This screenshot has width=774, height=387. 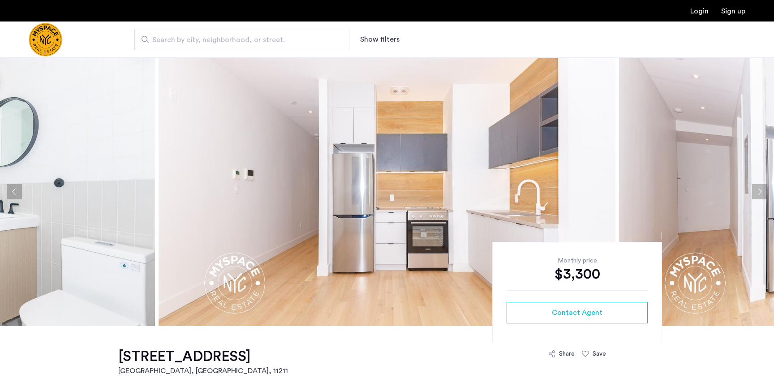 I want to click on button: Show or hide filters, so click(x=380, y=39).